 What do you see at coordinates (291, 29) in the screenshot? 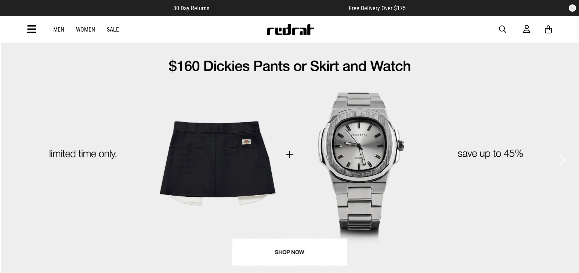
I see `img: Redrat logo` at bounding box center [291, 29].